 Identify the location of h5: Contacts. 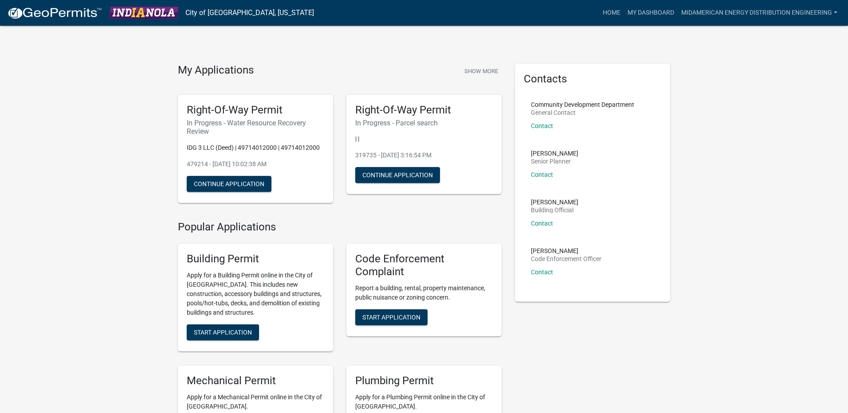
(593, 79).